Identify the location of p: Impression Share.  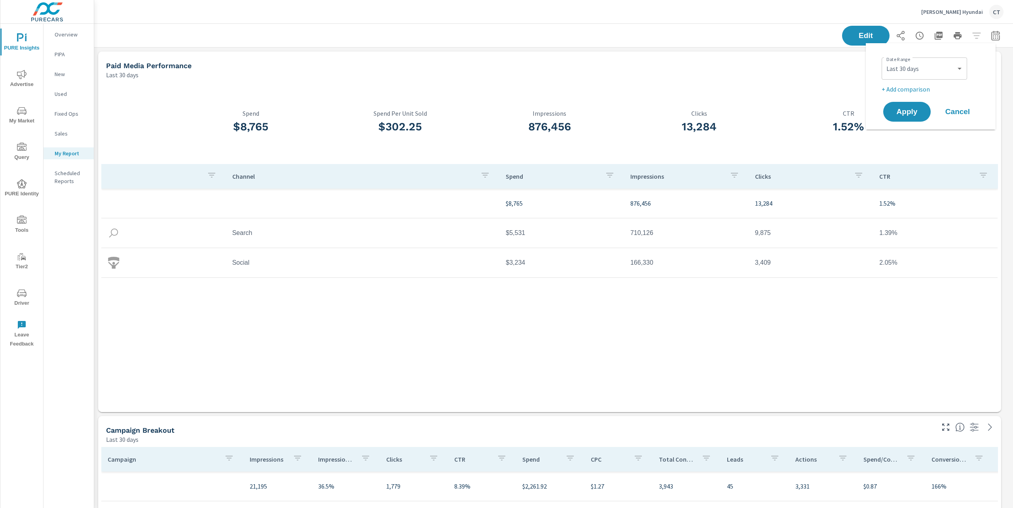
(336, 459).